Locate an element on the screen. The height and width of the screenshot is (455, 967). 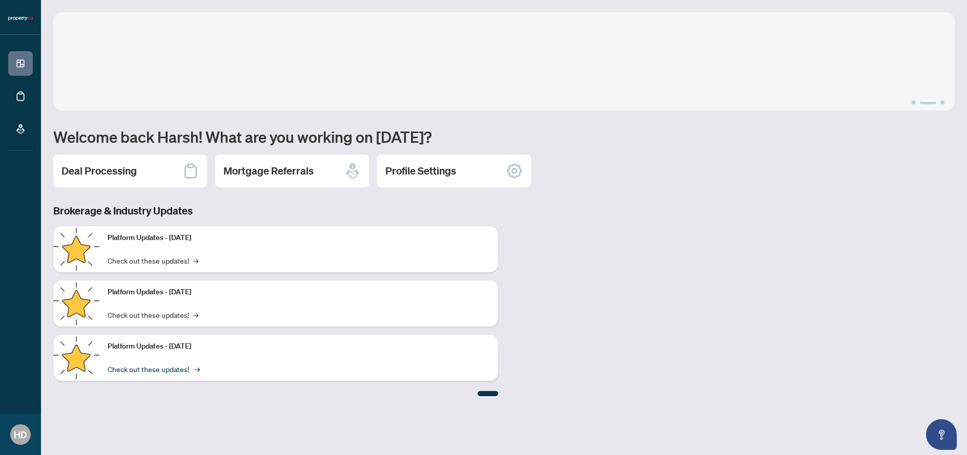
img: Platform Updates - July 21, 2025 is located at coordinates (76, 249).